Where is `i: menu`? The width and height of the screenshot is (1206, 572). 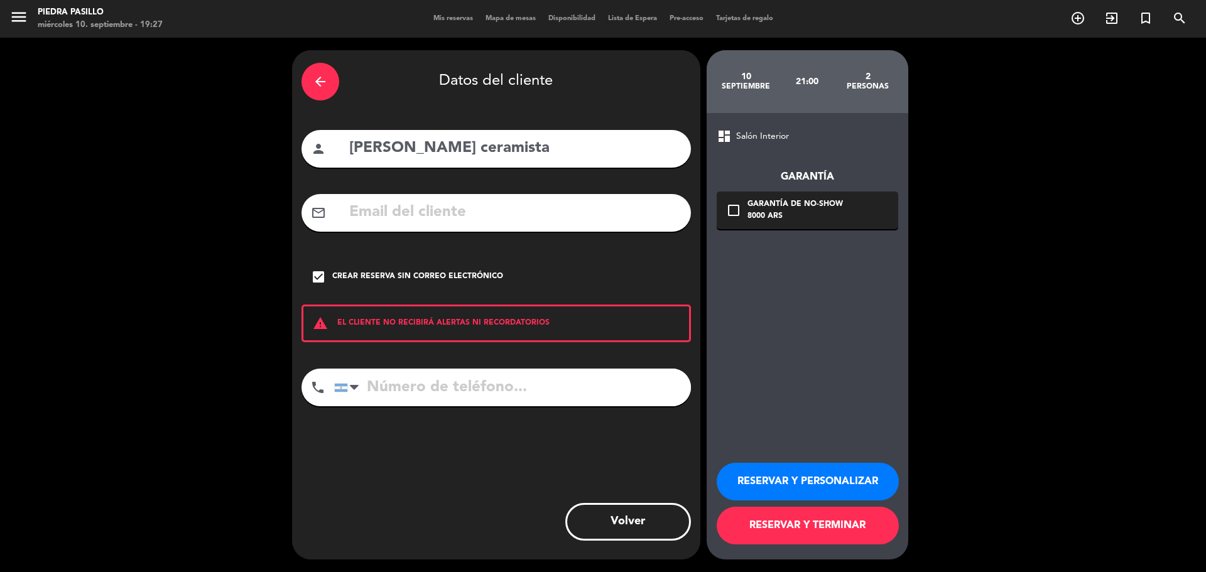 i: menu is located at coordinates (19, 17).